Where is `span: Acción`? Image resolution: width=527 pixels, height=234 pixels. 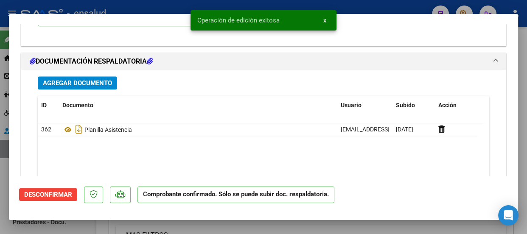 span: Acción is located at coordinates (447, 105).